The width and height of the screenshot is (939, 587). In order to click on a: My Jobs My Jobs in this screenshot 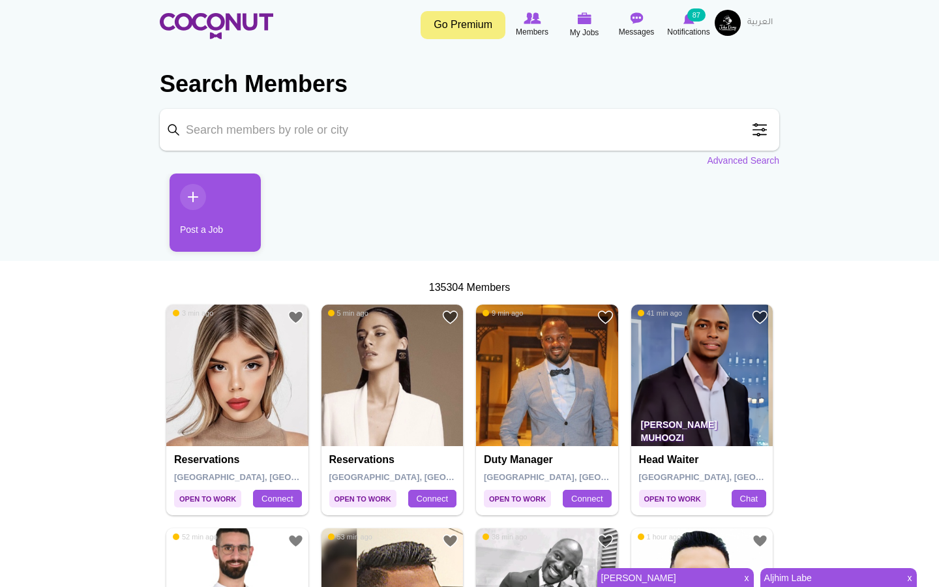, I will do `click(584, 25)`.